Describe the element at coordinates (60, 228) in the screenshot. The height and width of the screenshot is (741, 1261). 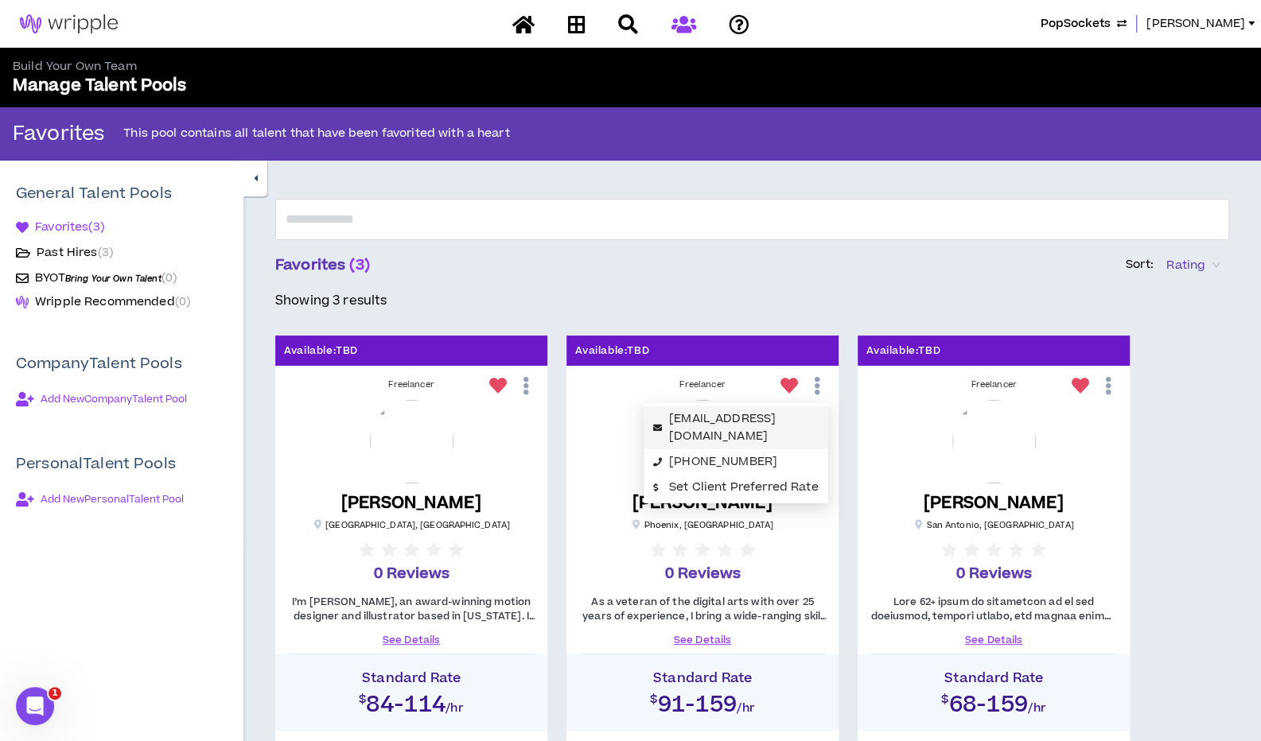
I see `a: Favorites(3)` at that location.